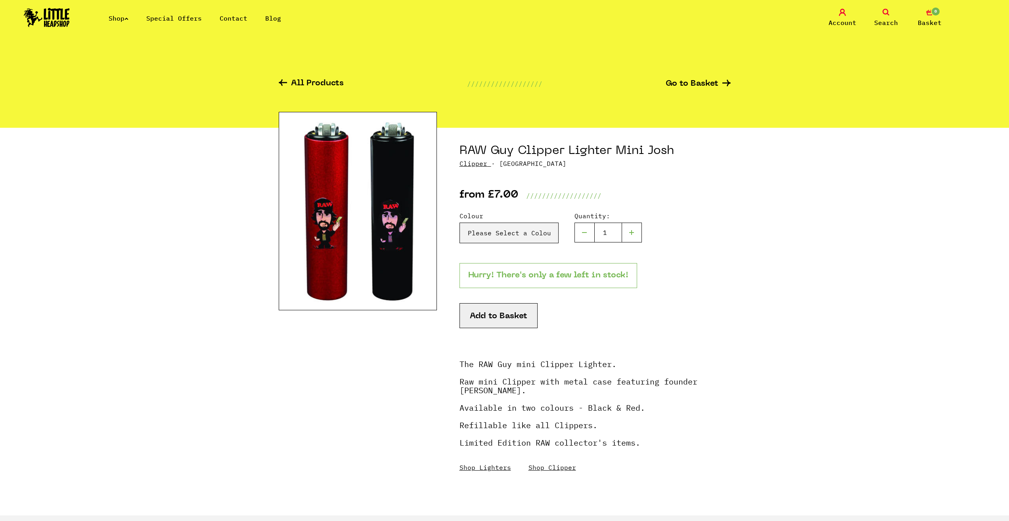  I want to click on a: Go to Basket, so click(698, 84).